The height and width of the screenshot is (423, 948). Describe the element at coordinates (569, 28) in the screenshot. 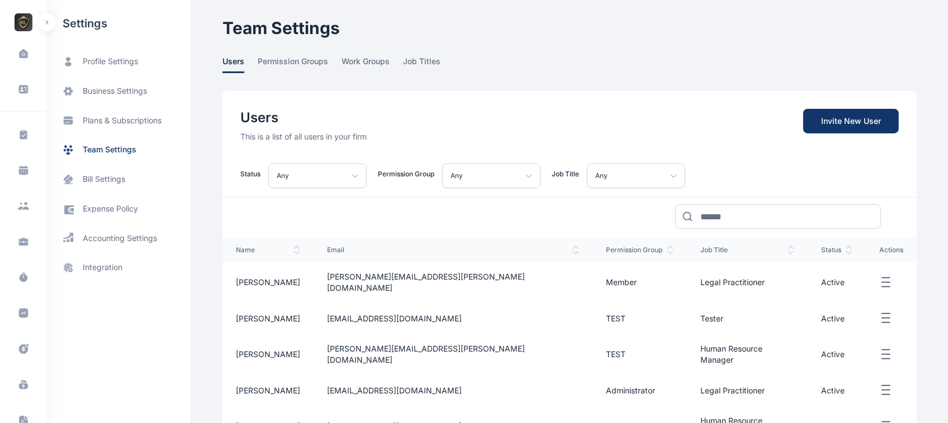

I see `h1: Team Settings` at that location.